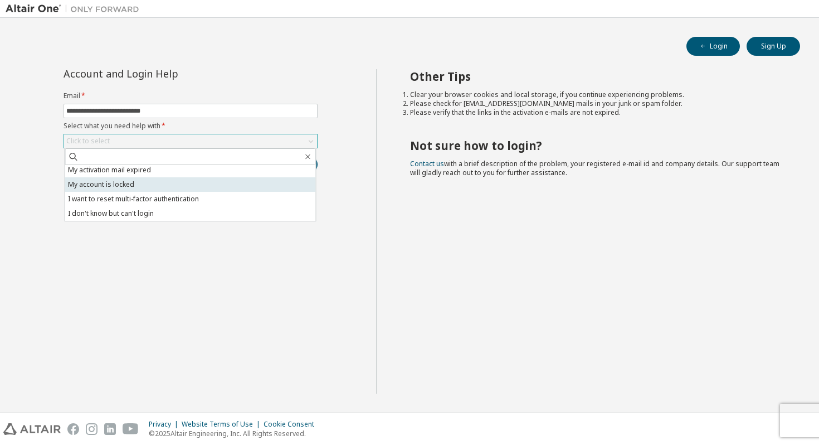 Image resolution: width=819 pixels, height=445 pixels. Describe the element at coordinates (165, 74) in the screenshot. I see `div: Account and Login Help` at that location.